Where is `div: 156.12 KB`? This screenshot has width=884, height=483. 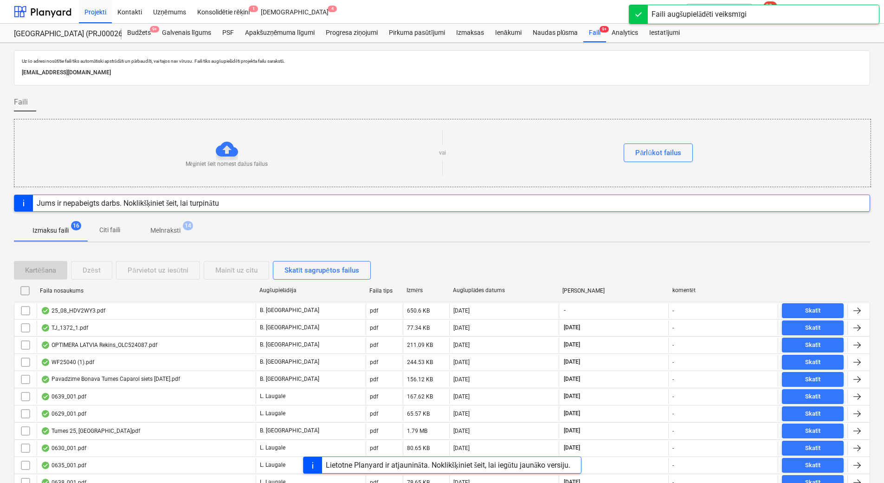 div: 156.12 KB is located at coordinates (420, 379).